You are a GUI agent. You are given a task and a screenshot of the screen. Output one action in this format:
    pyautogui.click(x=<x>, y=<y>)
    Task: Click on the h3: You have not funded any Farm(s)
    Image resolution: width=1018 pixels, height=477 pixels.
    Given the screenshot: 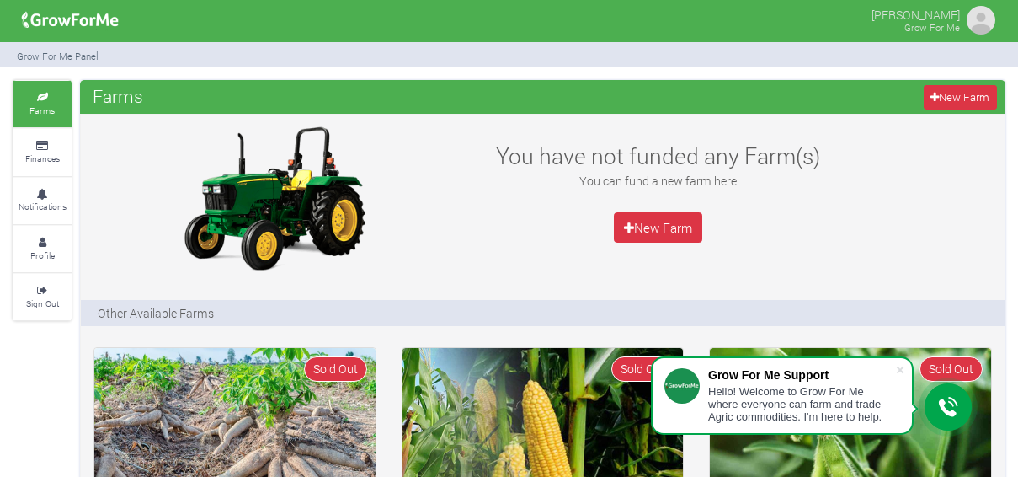 What is the action you would take?
    pyautogui.click(x=658, y=156)
    